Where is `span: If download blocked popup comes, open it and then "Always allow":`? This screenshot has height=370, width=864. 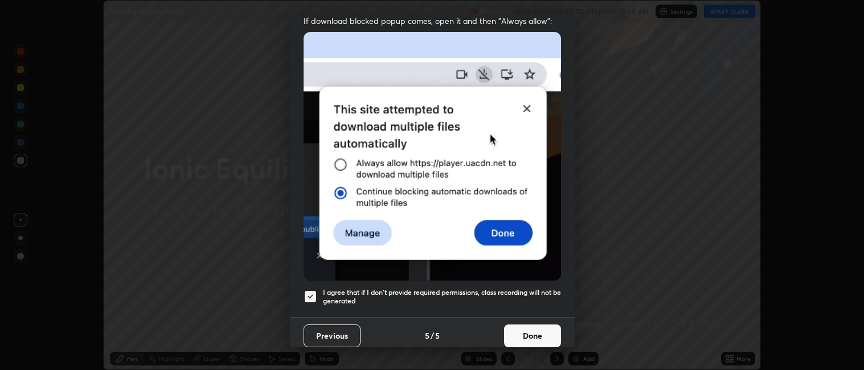
span: If download blocked popup comes, open it and then "Always allow": is located at coordinates (432, 21).